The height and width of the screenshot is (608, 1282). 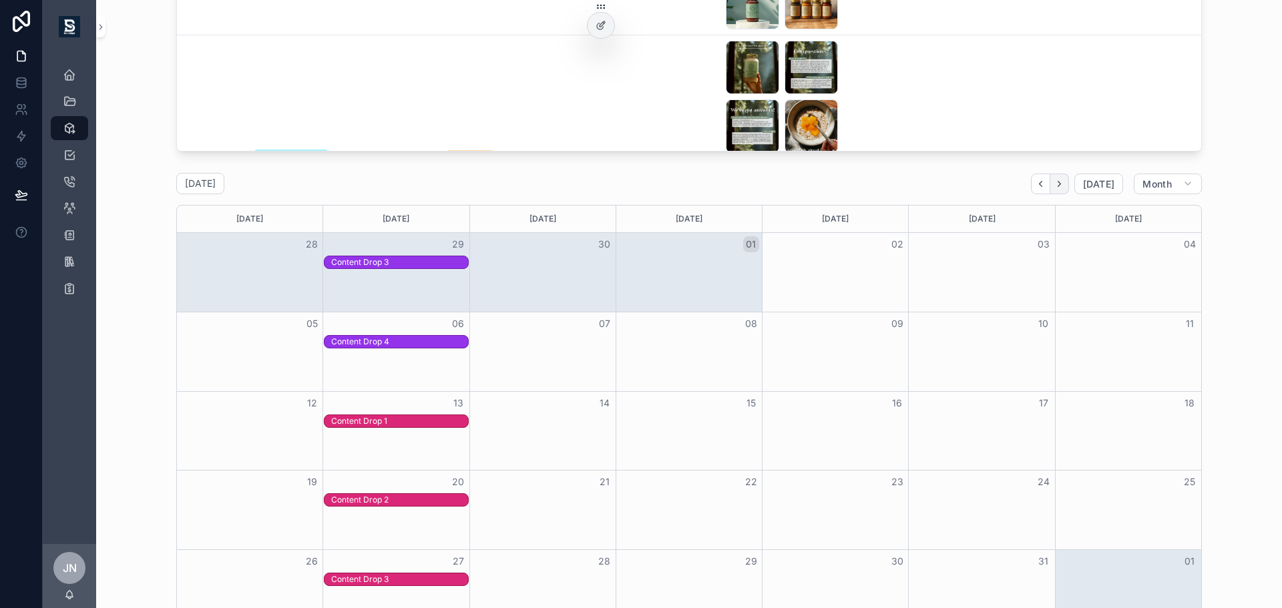 I want to click on button: 31, so click(x=1043, y=561).